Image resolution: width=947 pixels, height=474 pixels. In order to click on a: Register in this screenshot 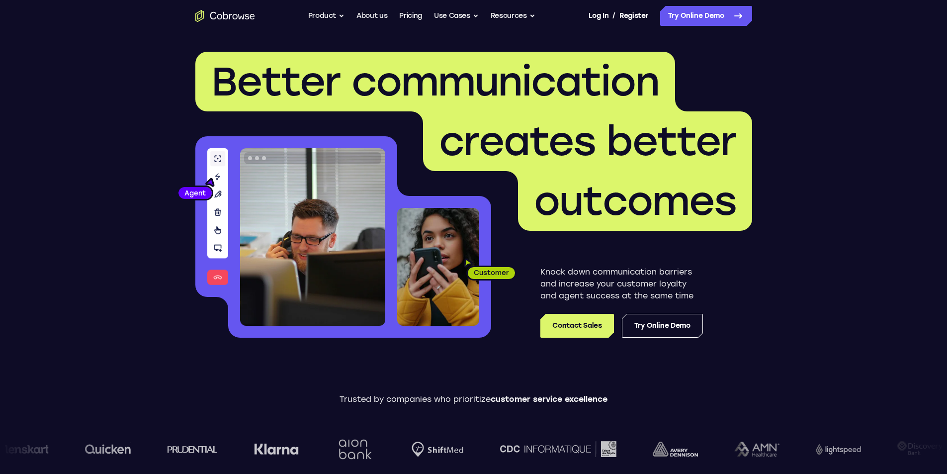, I will do `click(634, 16)`.